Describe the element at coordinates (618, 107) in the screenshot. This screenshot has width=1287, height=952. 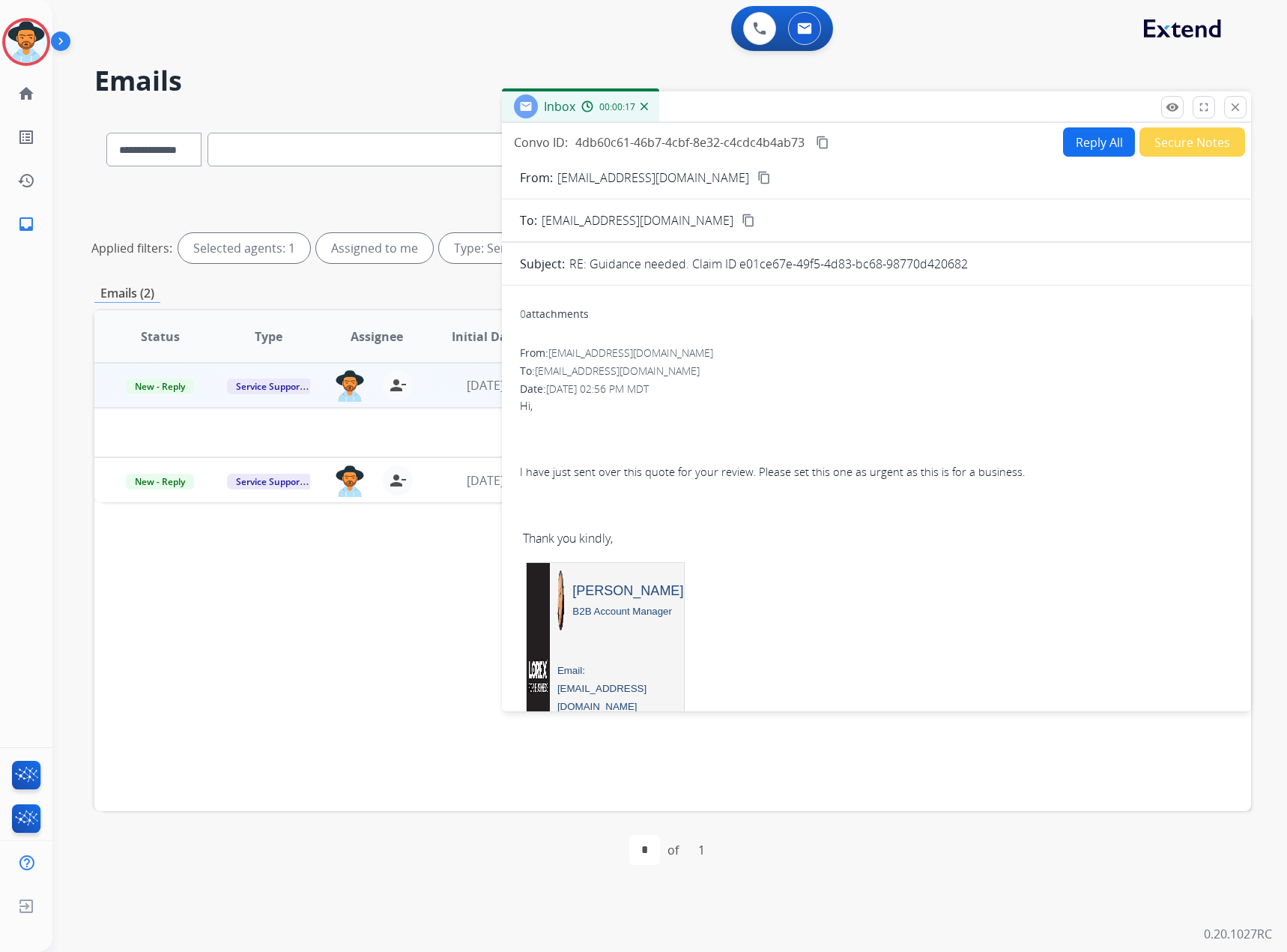
I see `span: 00:00:17` at that location.